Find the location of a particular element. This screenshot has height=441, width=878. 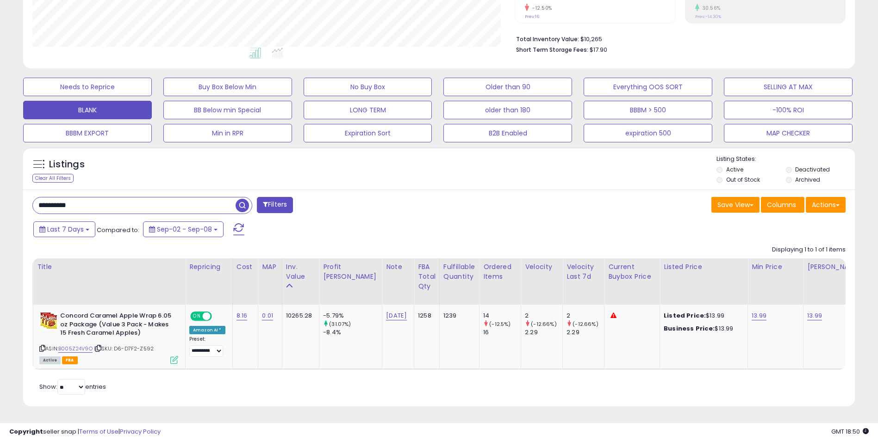

div: Note is located at coordinates (398, 267).